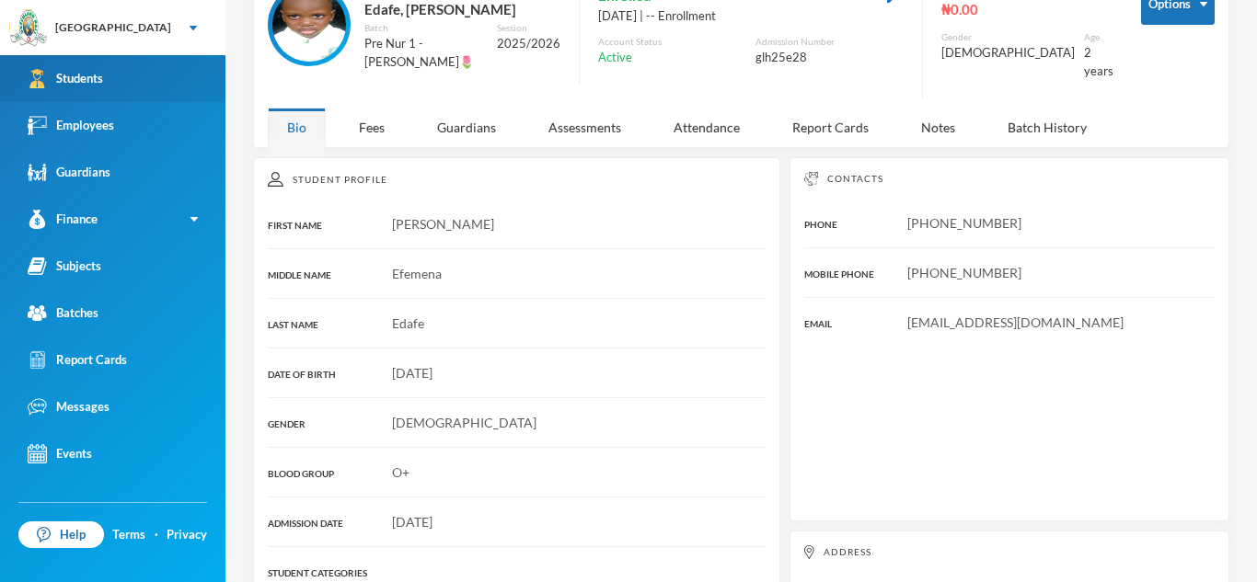 The image size is (1257, 582). What do you see at coordinates (829, 58) in the screenshot?
I see `div: glh25e28` at bounding box center [829, 58].